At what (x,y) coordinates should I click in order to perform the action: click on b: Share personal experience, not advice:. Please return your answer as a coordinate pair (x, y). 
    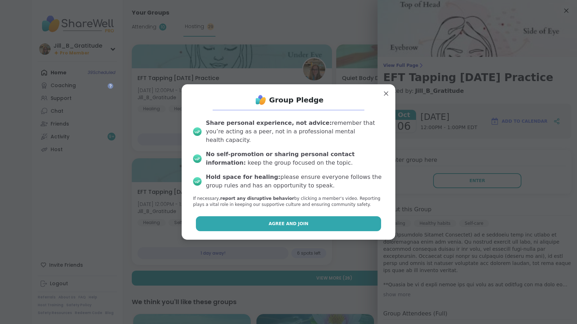
    Looking at the image, I should click on (269, 123).